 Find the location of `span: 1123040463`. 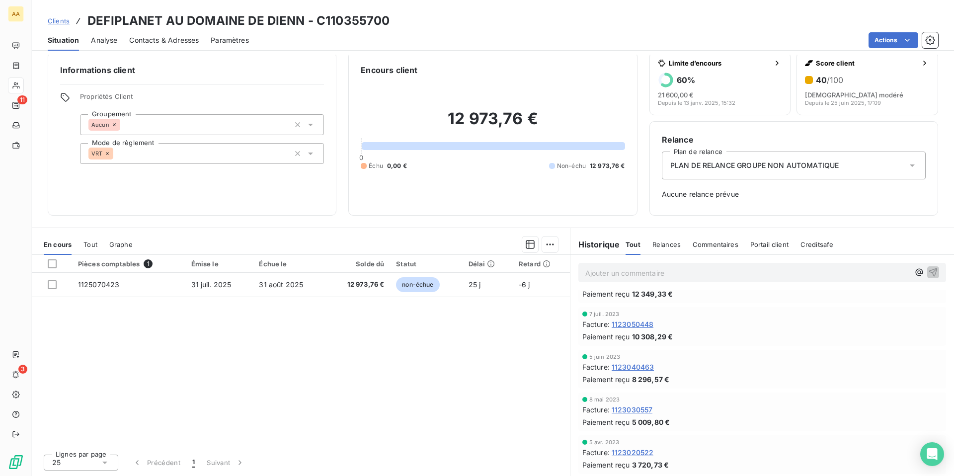

span: 1123040463 is located at coordinates (633, 367).